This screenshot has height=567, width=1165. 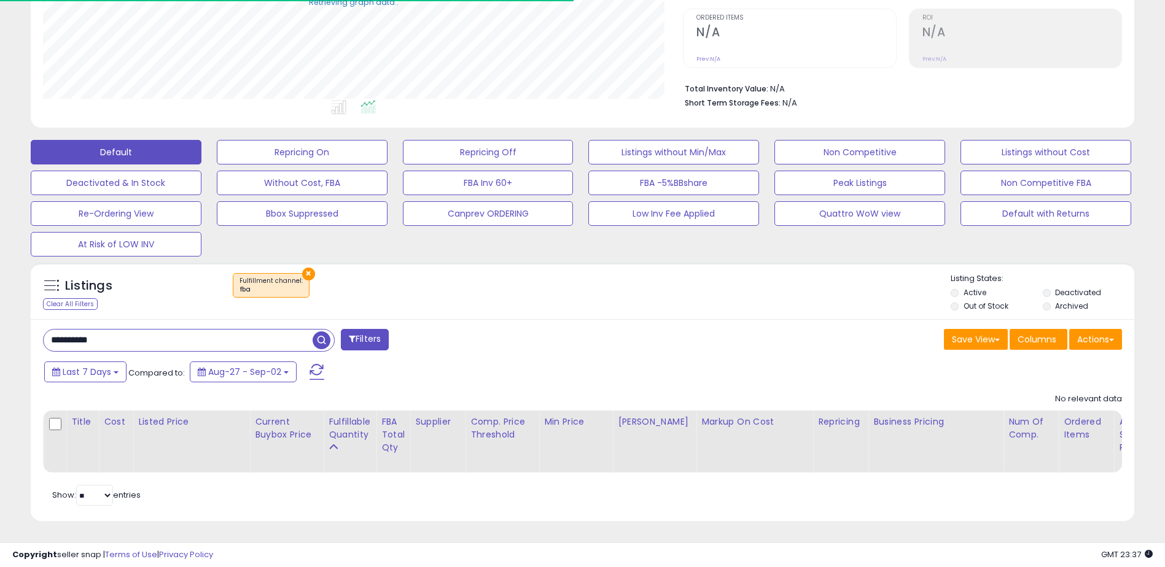 What do you see at coordinates (789, 103) in the screenshot?
I see `span: N/A` at bounding box center [789, 103].